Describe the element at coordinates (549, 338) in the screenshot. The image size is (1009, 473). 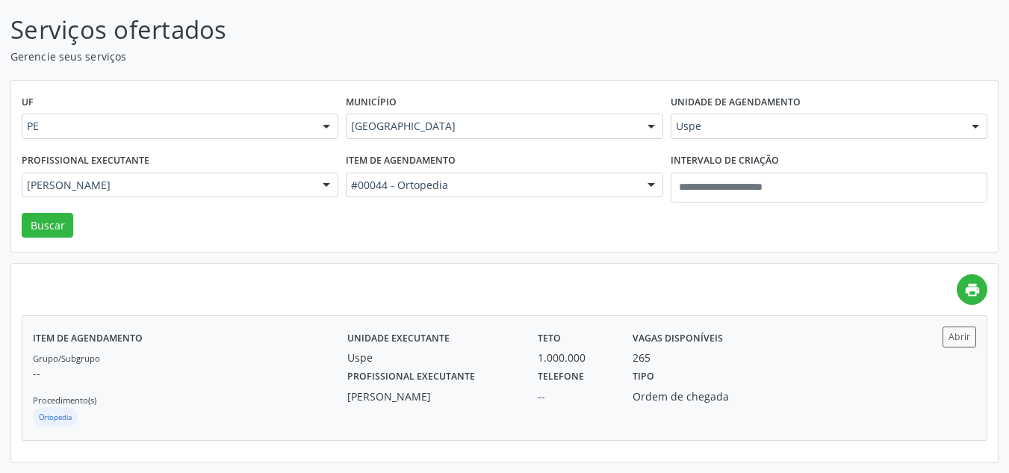
I see `label: Teto` at that location.